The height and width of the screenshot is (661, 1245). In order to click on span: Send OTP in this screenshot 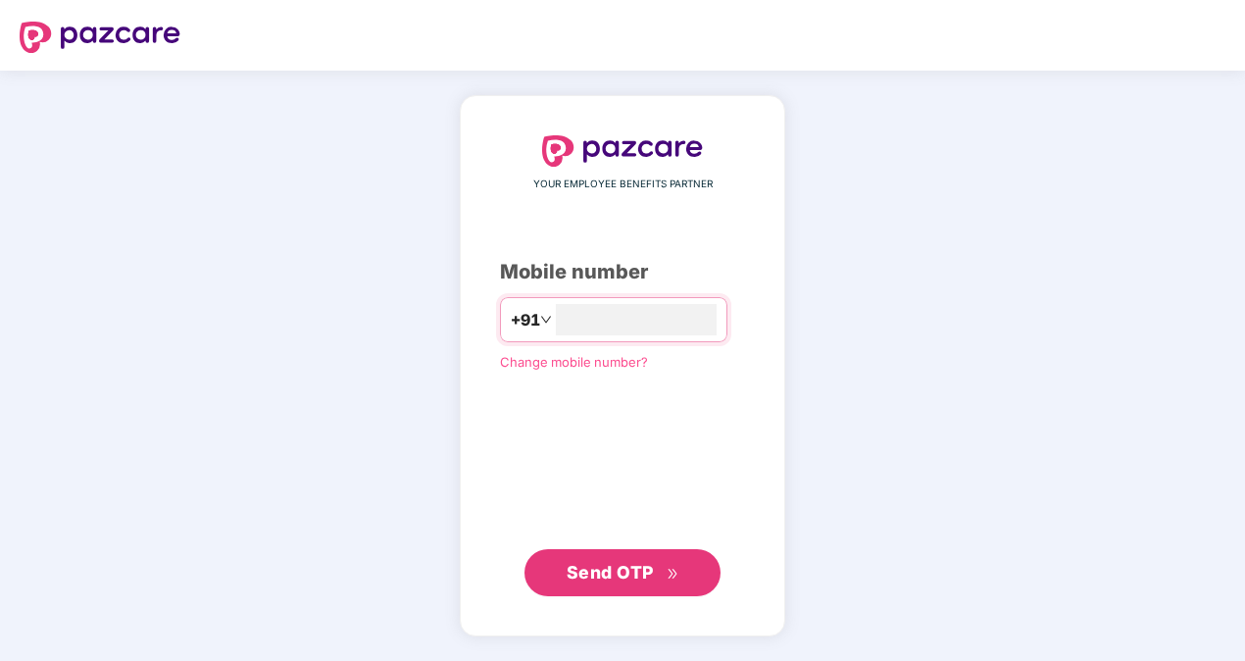, I will do `click(610, 571)`.